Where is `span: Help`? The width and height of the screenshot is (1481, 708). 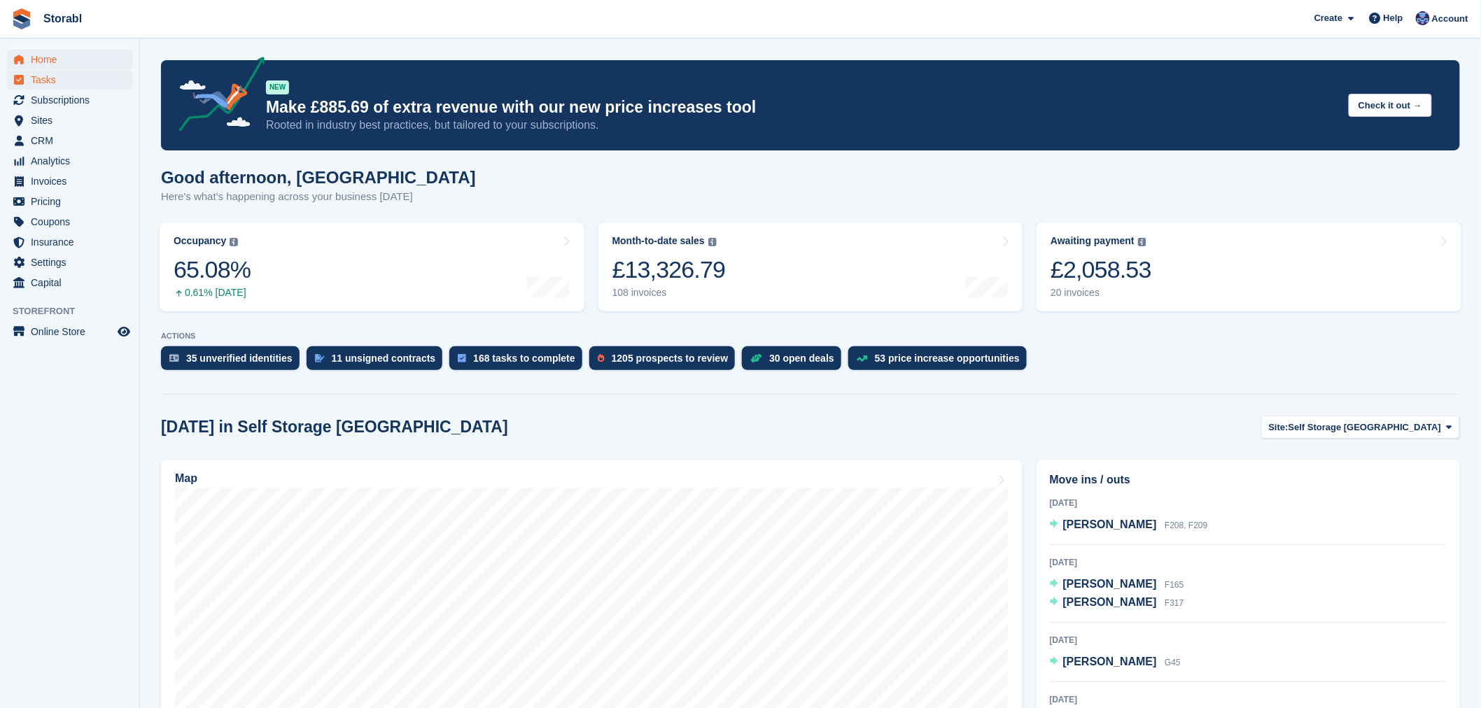 span: Help is located at coordinates (1394, 18).